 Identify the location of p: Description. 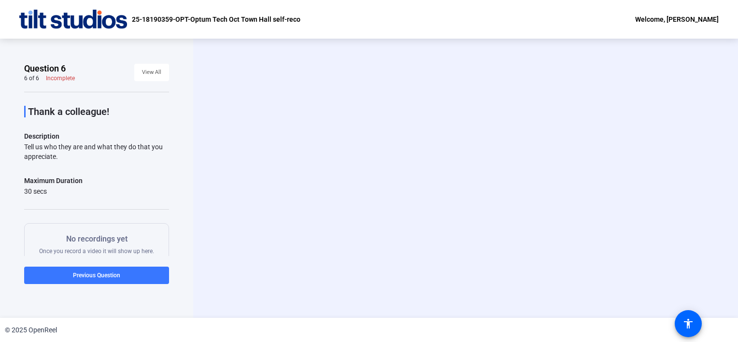
(97, 136).